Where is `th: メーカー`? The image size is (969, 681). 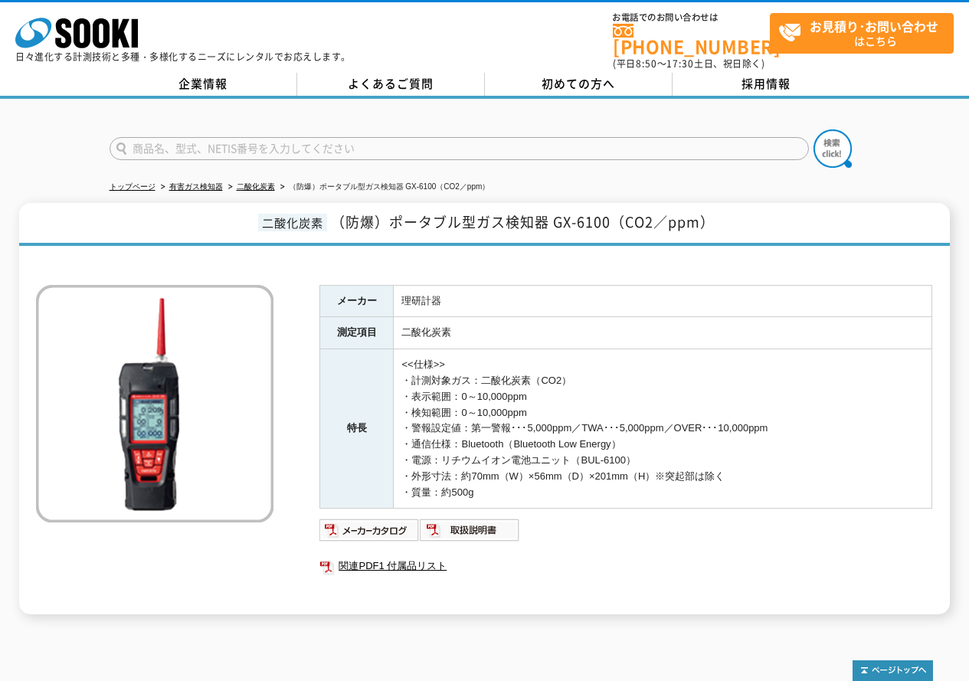 th: メーカー is located at coordinates (357, 301).